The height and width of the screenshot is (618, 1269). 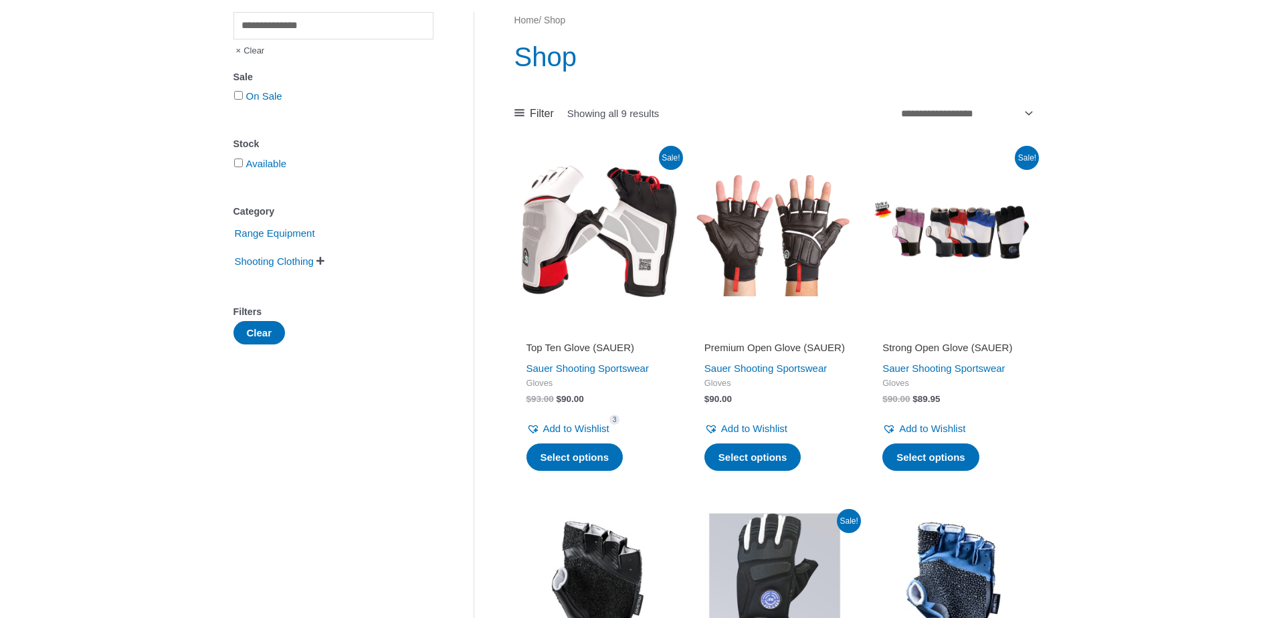 What do you see at coordinates (274, 262) in the screenshot?
I see `span: Shooting Clothing` at bounding box center [274, 262].